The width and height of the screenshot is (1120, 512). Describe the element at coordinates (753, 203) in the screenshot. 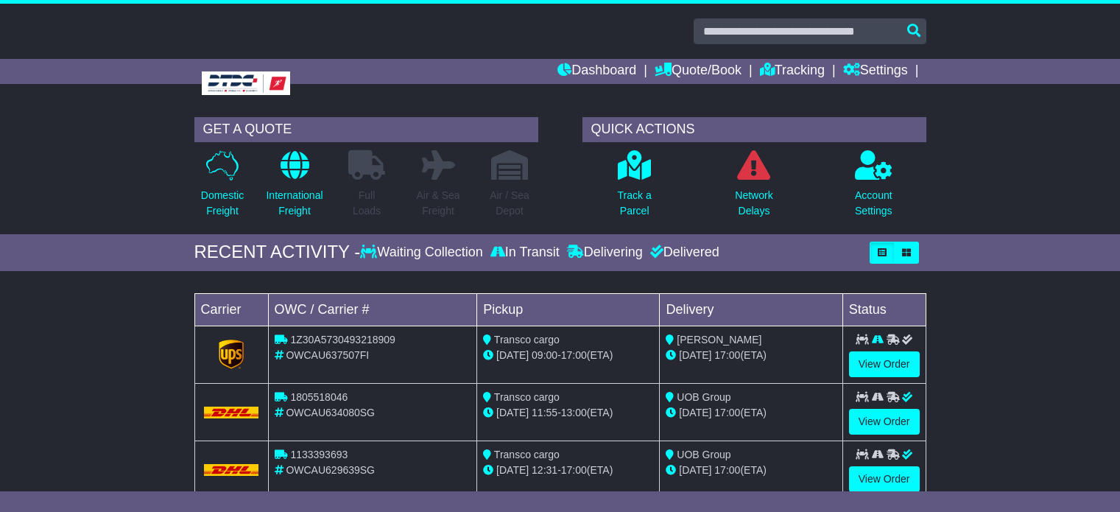

I see `p: Network Delays` at that location.